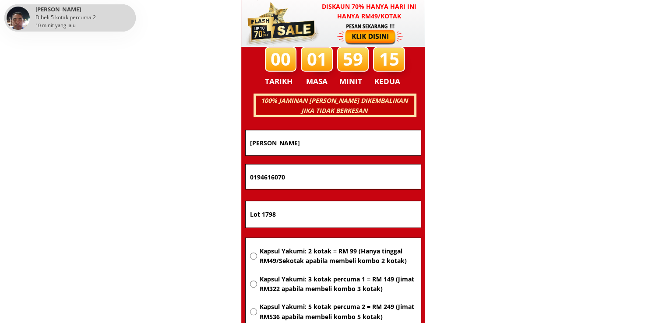 Image resolution: width=666 pixels, height=323 pixels. Describe the element at coordinates (388, 81) in the screenshot. I see `h3: KEDUA` at that location.